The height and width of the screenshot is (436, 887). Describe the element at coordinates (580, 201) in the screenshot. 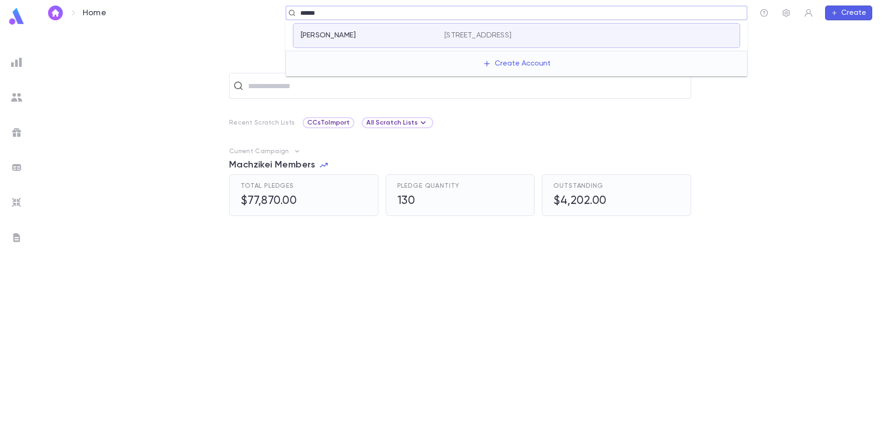

I see `h5: $4,202.00` at that location.